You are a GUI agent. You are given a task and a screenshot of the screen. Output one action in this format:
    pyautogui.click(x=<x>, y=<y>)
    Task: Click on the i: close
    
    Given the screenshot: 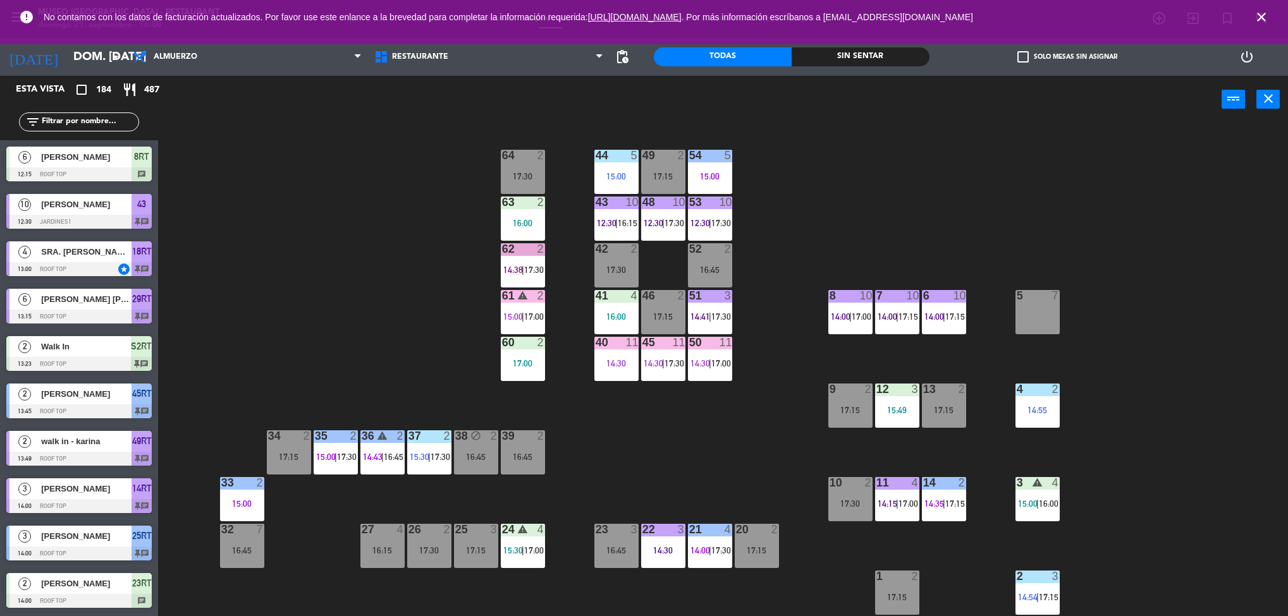 What is the action you would take?
    pyautogui.click(x=1268, y=99)
    